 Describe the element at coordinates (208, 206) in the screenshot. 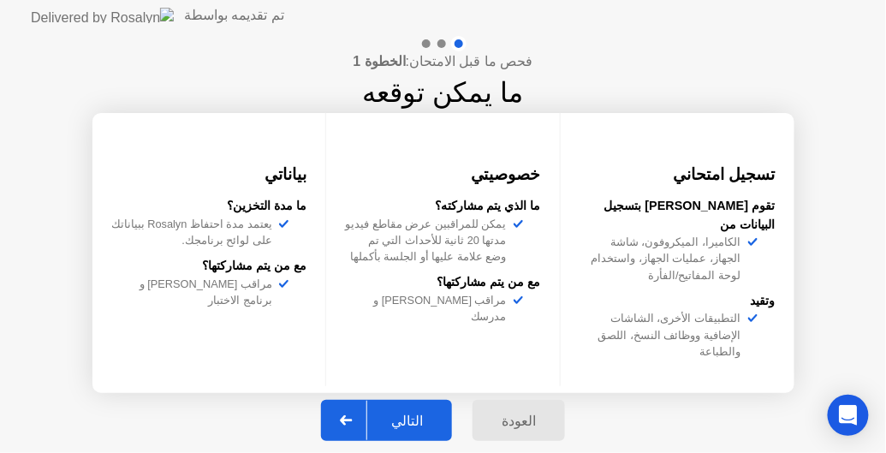

I see `div: ما مدة التخزين؟` at that location.